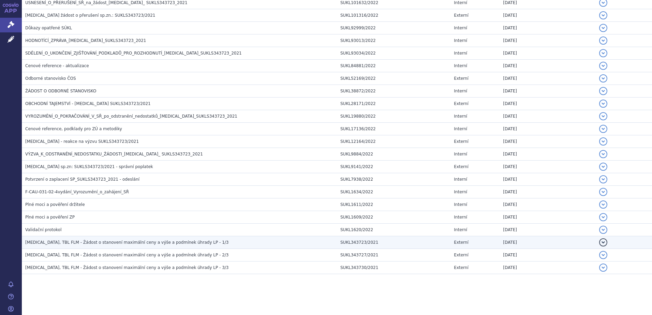 This screenshot has height=315, width=652. Describe the element at coordinates (90, 15) in the screenshot. I see `span: Piqray žádost o přerušení sp.zn.: SUKLS343723/2021` at that location.